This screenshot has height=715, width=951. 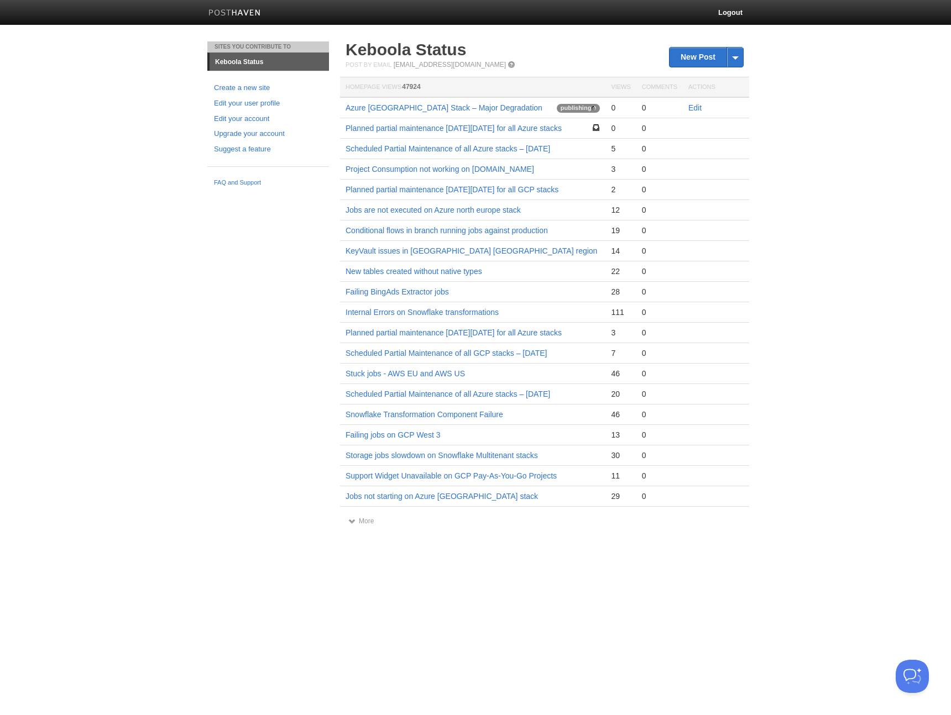 What do you see at coordinates (234, 13) in the screenshot?
I see `img: Posthaven-bar` at bounding box center [234, 13].